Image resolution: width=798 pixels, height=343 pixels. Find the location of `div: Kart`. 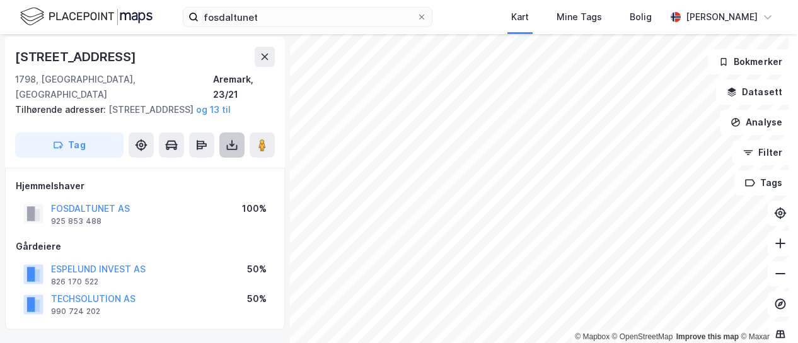

div: Kart is located at coordinates (520, 17).